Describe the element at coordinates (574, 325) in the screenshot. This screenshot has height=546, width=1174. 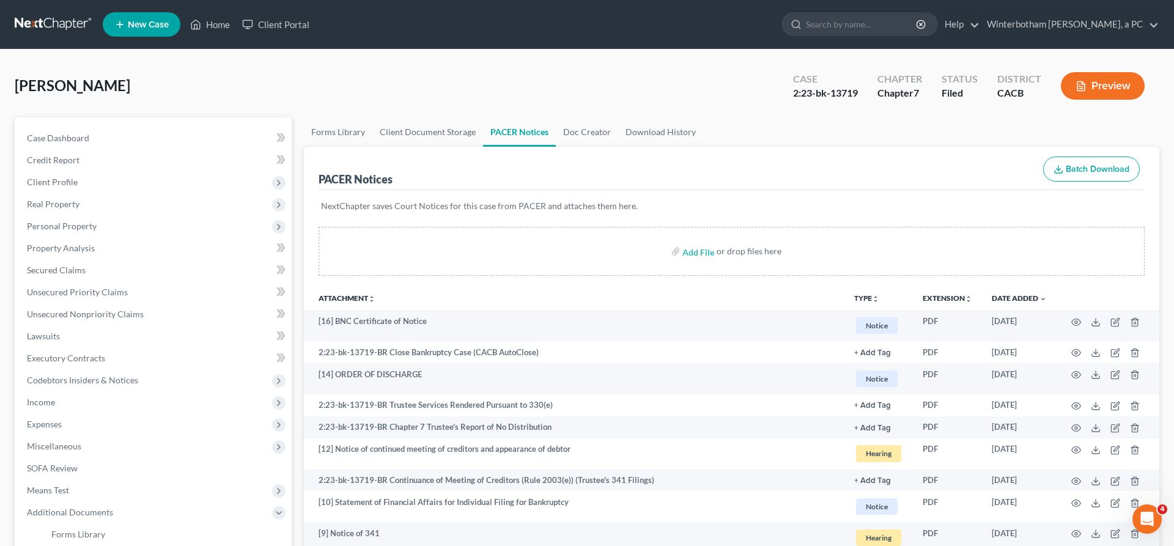
I see `td: [16] BNC Certificate of Notice` at that location.